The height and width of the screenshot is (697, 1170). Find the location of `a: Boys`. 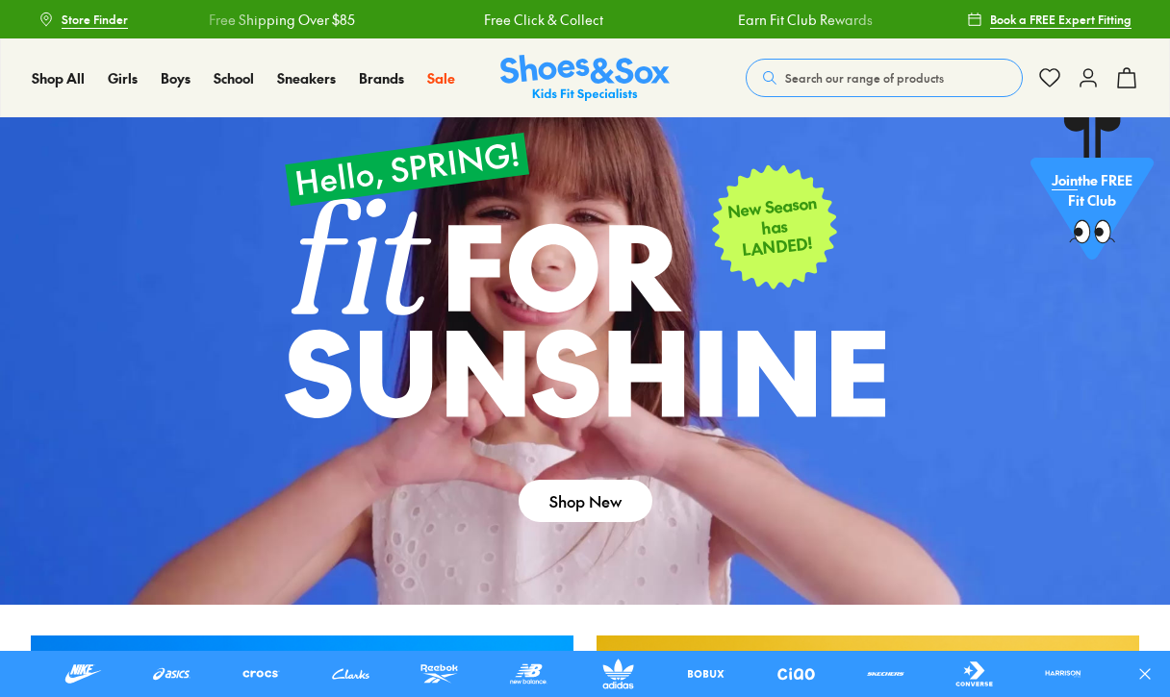

a: Boys is located at coordinates (175, 78).